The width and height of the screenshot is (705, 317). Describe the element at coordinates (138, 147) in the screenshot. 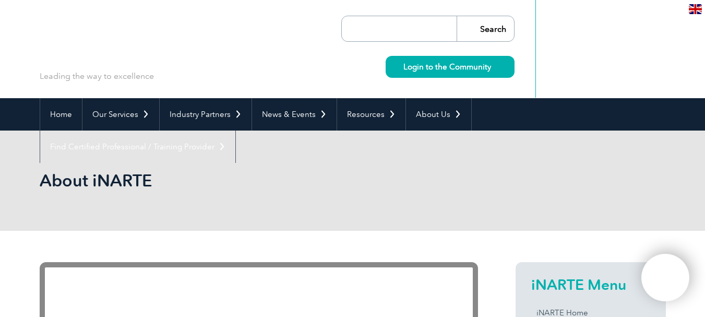

I see `a: Find Certified Professional / Training Provider` at that location.